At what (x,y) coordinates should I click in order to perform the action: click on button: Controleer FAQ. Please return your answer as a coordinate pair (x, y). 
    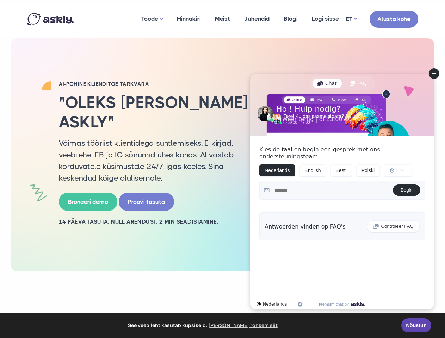
    Looking at the image, I should click on (149, 159).